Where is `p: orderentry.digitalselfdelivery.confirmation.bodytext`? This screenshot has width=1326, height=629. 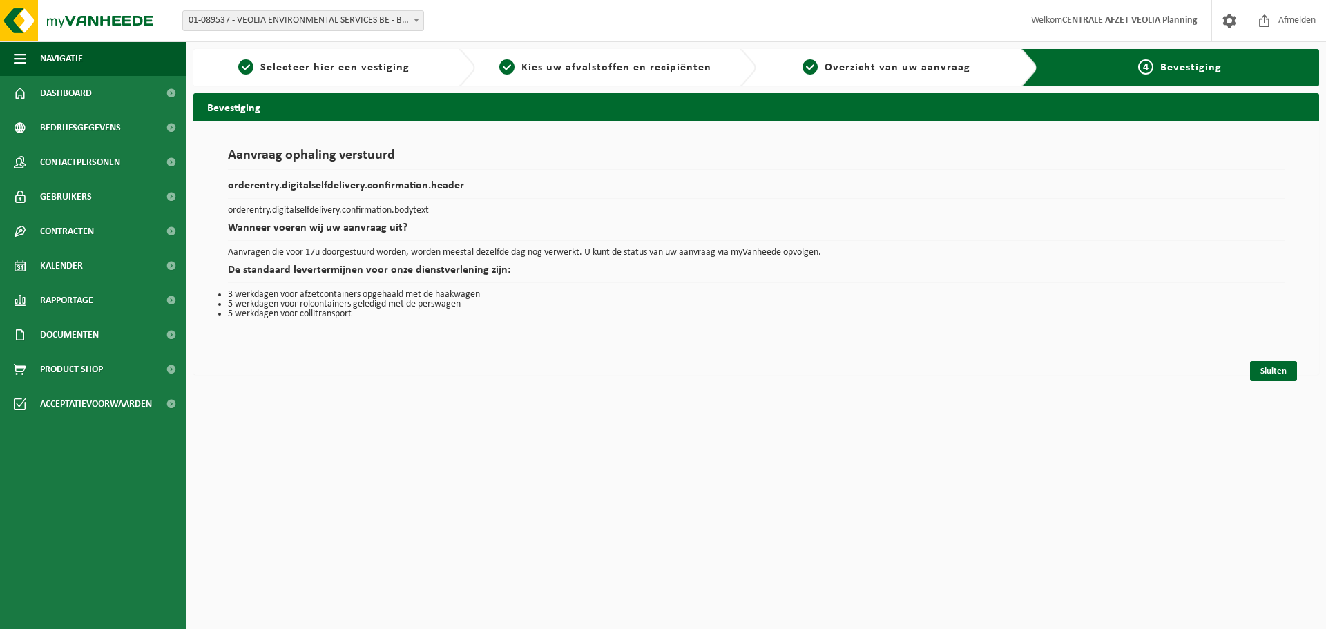
p: orderentry.digitalselfdelivery.confirmation.bodytext is located at coordinates (756, 211).